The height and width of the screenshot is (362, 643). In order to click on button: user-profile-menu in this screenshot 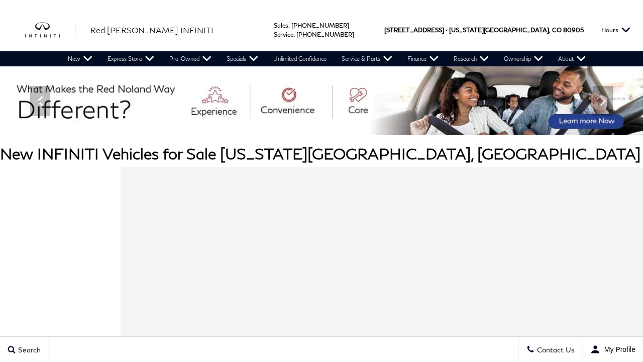, I will do `click(613, 349)`.